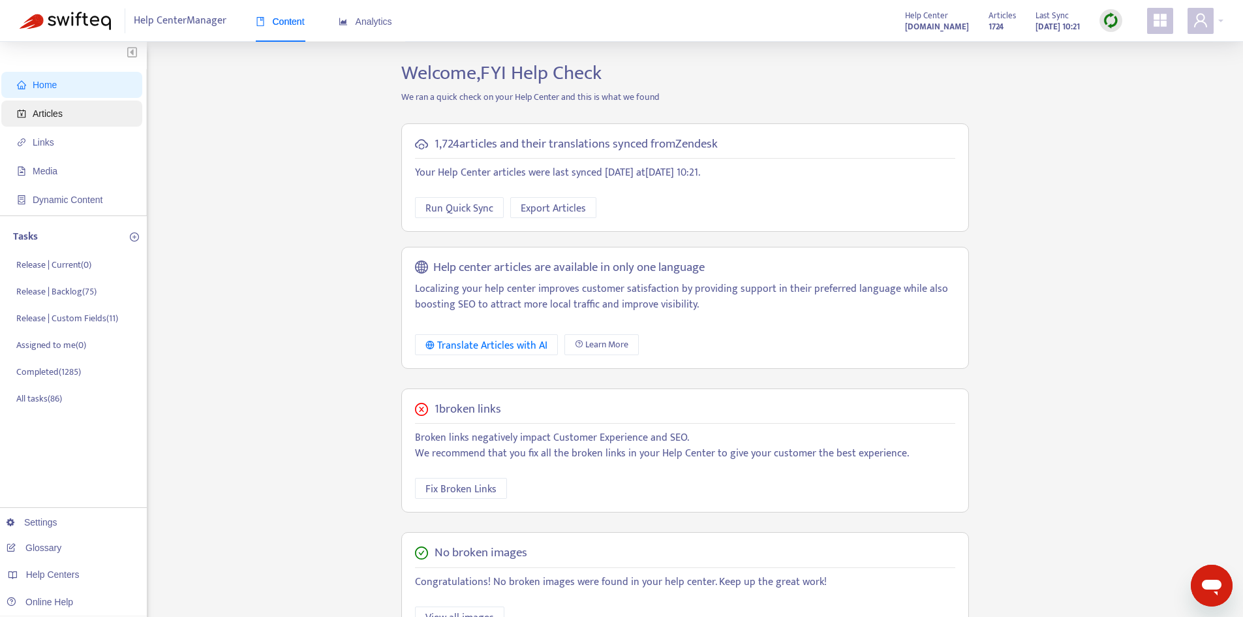 The width and height of the screenshot is (1243, 617). I want to click on span: home, so click(22, 85).